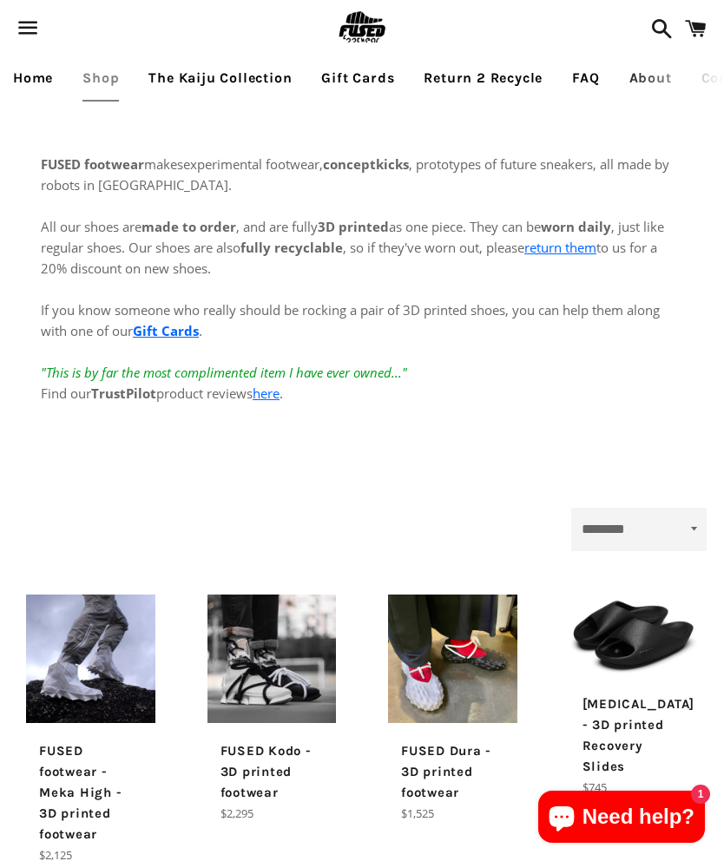 This screenshot has width=724, height=861. What do you see at coordinates (292, 247) in the screenshot?
I see `strong: fully recyclable` at bounding box center [292, 247].